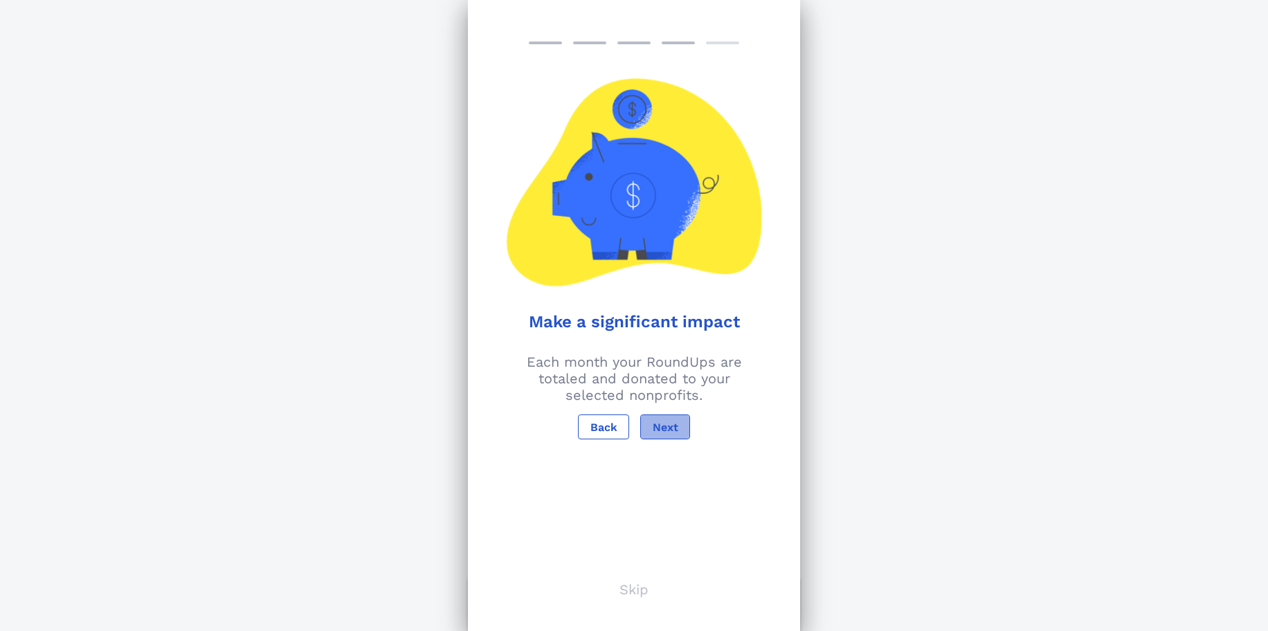  What do you see at coordinates (634, 590) in the screenshot?
I see `p: Skip` at bounding box center [634, 590].